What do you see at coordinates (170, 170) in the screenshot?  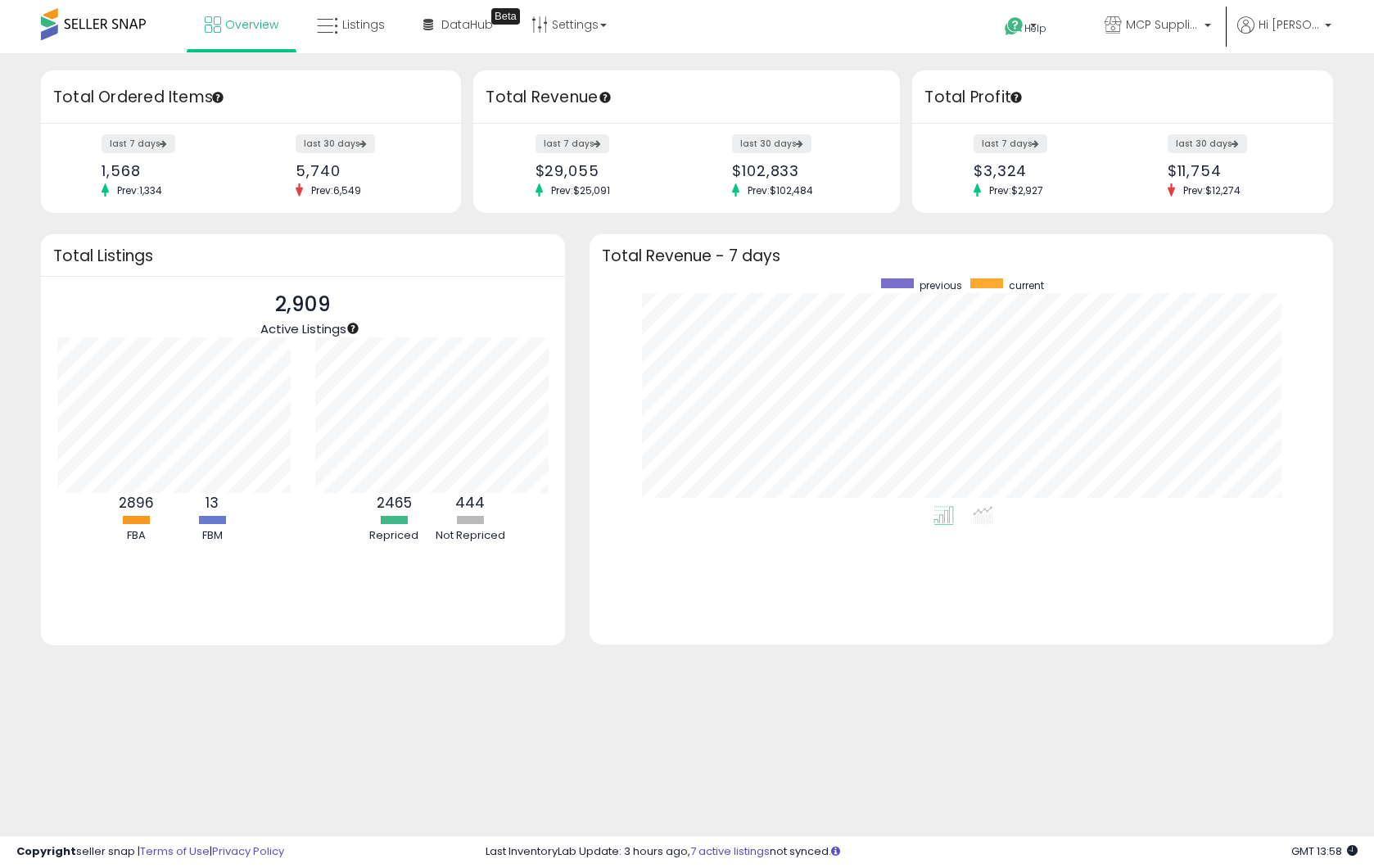 I see `div: 1,568` at bounding box center [170, 170].